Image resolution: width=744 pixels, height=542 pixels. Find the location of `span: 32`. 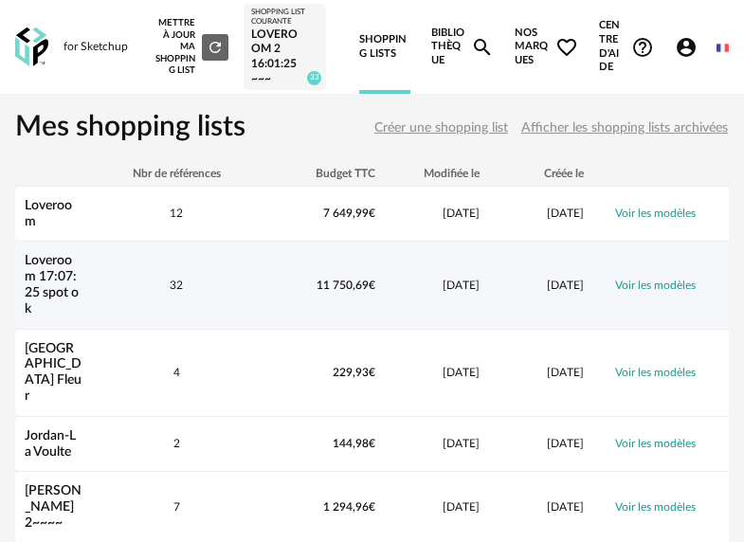

span: 32 is located at coordinates (176, 285).